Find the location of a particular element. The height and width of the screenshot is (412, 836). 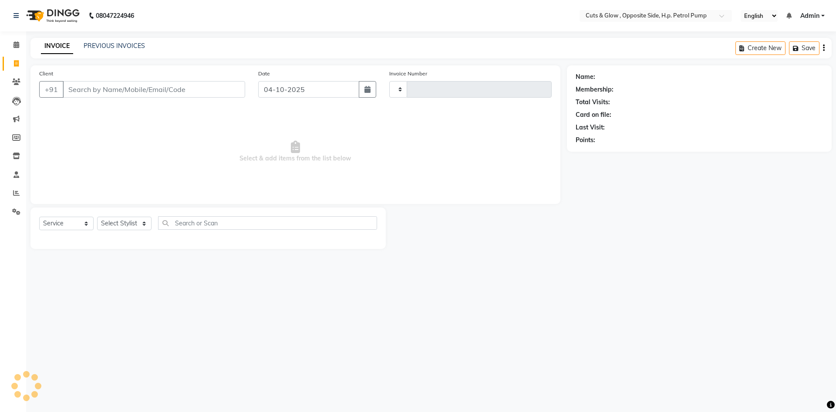

button: +91 is located at coordinates (51, 89).